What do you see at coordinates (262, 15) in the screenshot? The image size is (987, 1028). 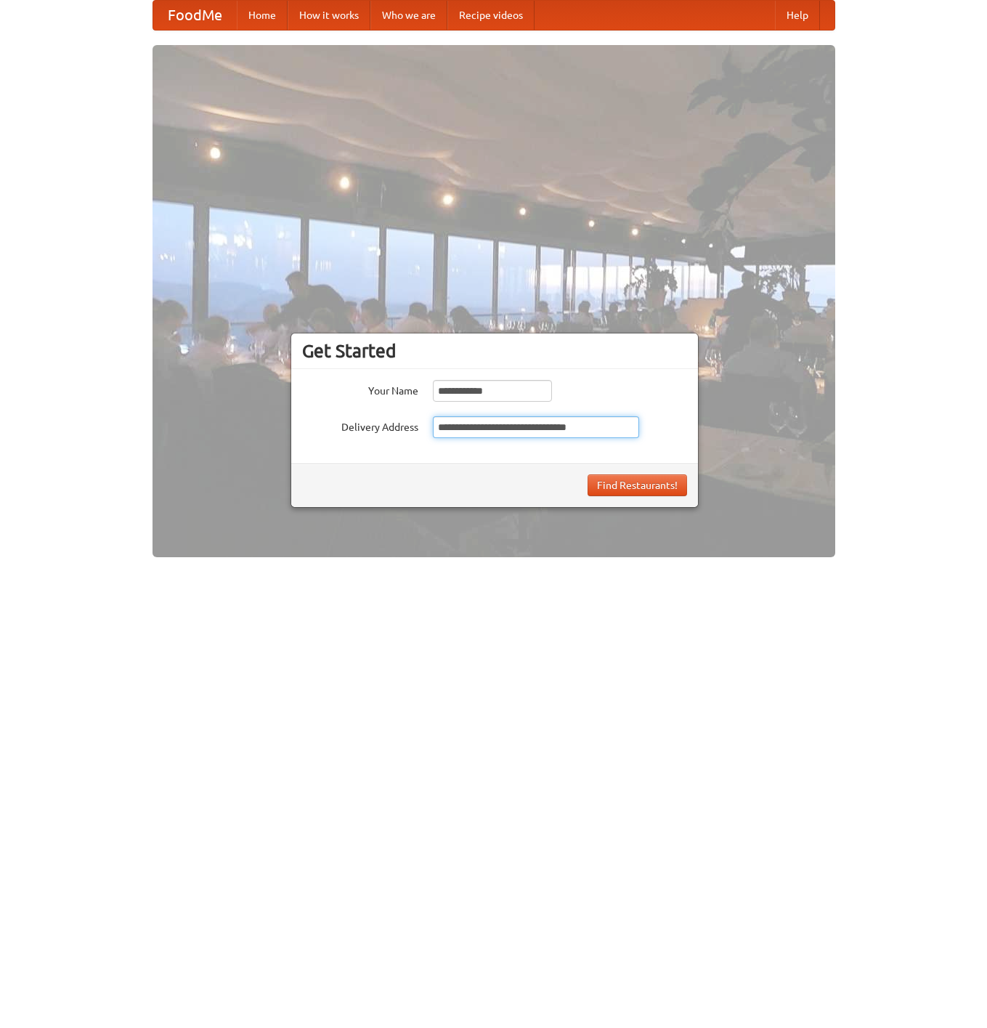 I see `a: Home` at bounding box center [262, 15].